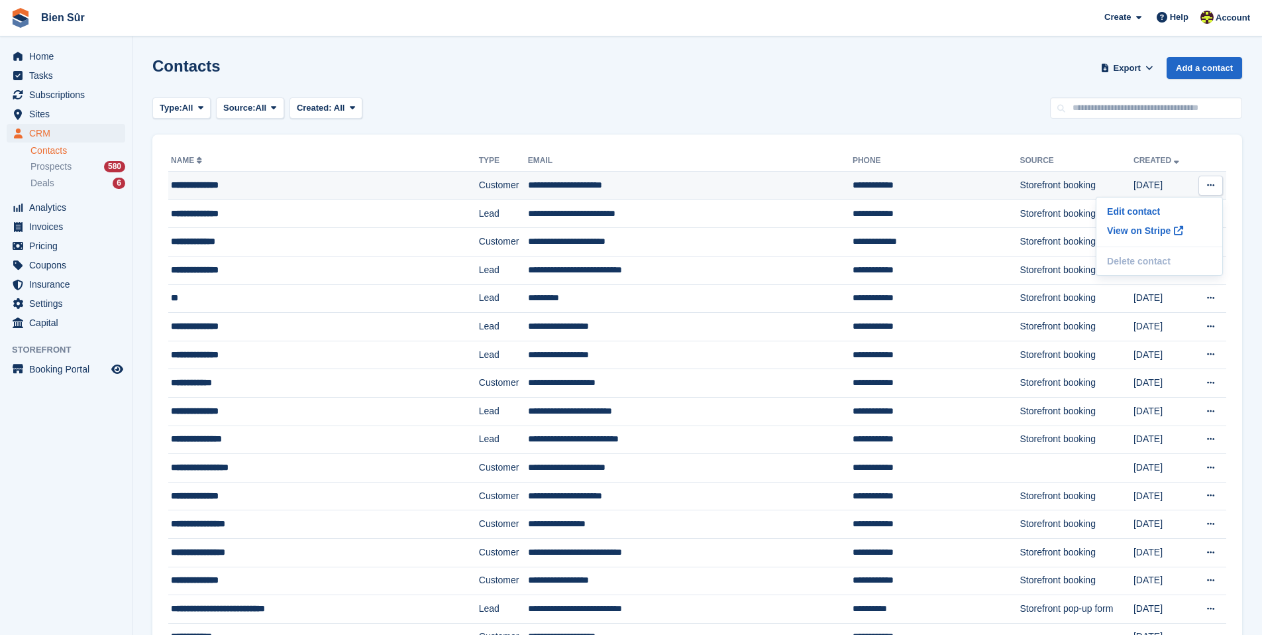  What do you see at coordinates (72, 350) in the screenshot?
I see `span: Storefront` at bounding box center [72, 350].